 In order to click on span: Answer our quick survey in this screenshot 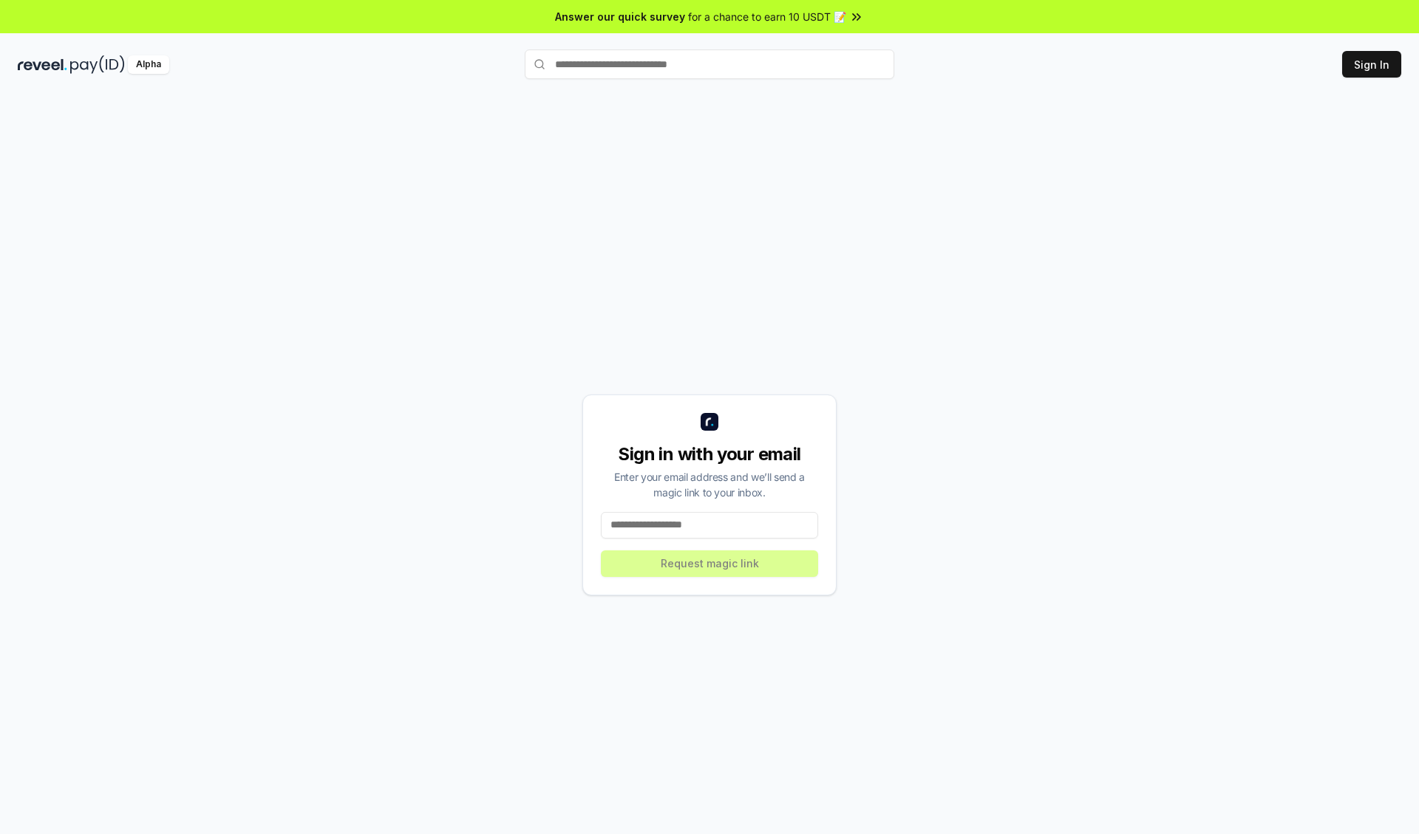, I will do `click(620, 16)`.